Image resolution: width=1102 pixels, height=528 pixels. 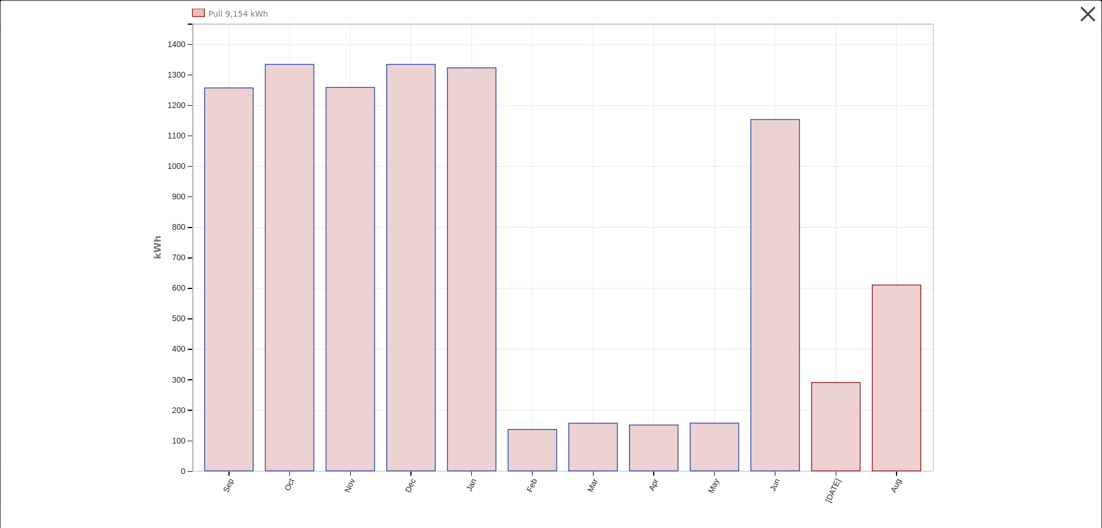 What do you see at coordinates (176, 166) in the screenshot?
I see `text: 1000` at bounding box center [176, 166].